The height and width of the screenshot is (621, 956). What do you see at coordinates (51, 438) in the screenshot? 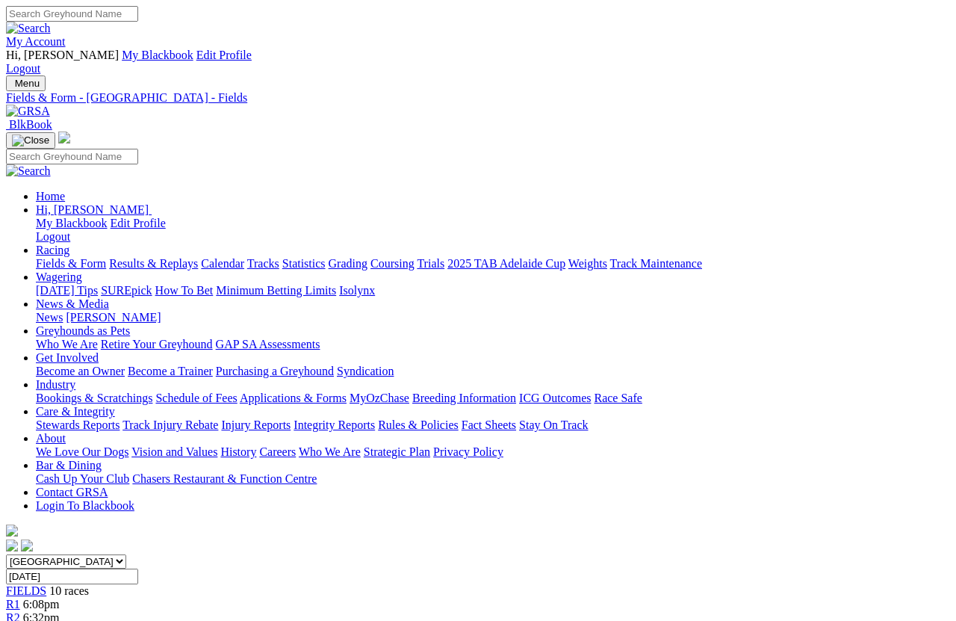
I see `a: About` at bounding box center [51, 438].